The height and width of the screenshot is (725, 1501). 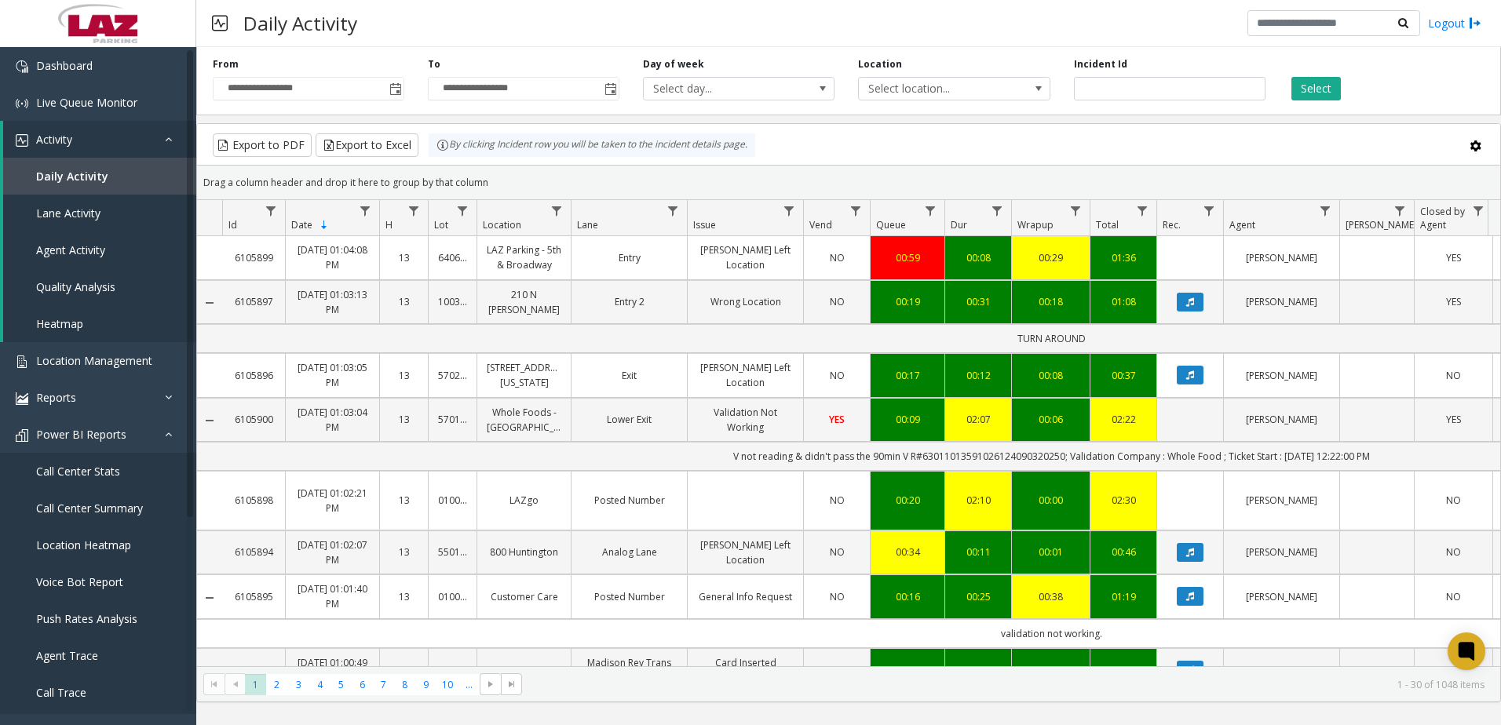 I want to click on a: Date Filter Menu, so click(x=365, y=210).